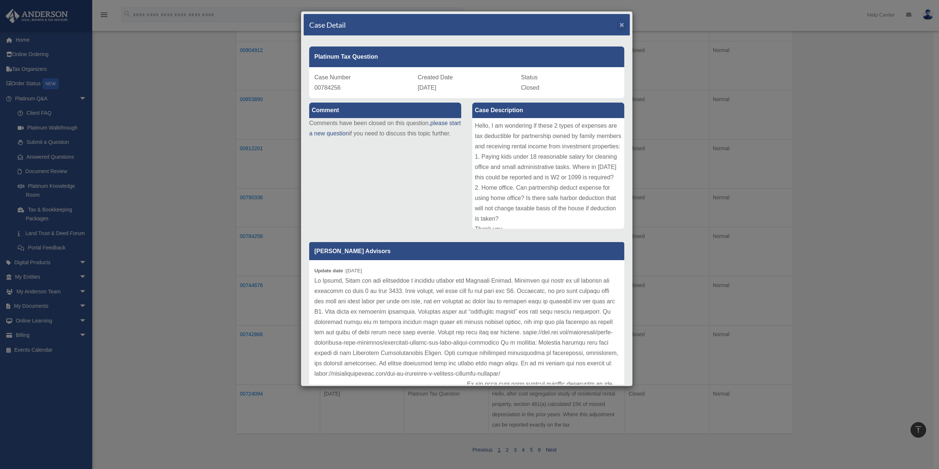  I want to click on b: Update date :, so click(330, 270).